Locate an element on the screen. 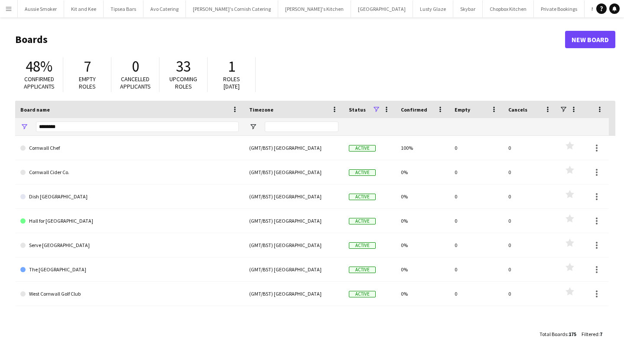  span: Confirmed applicants is located at coordinates (39, 82).